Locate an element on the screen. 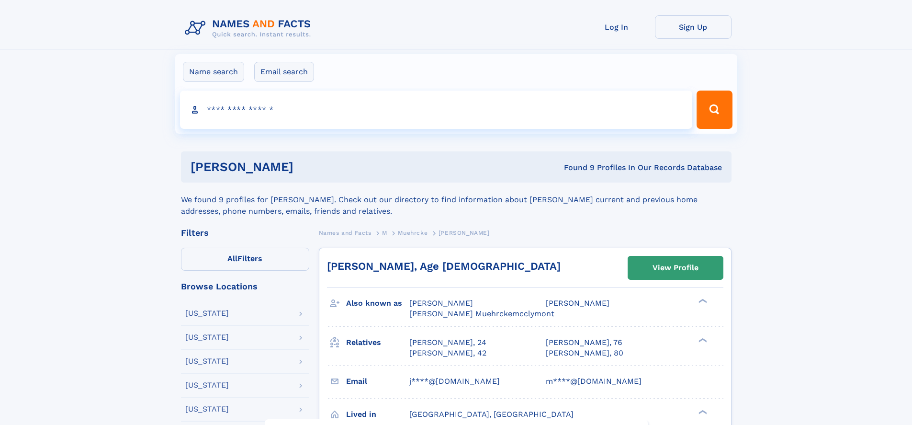  h3: Also known as is located at coordinates (378, 303).